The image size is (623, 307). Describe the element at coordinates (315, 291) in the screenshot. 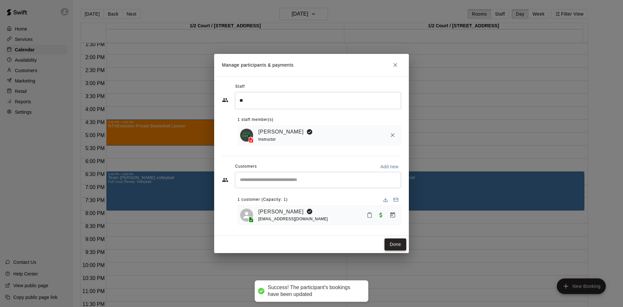

I see `div: Success! The participant's bookings have been updated` at that location.